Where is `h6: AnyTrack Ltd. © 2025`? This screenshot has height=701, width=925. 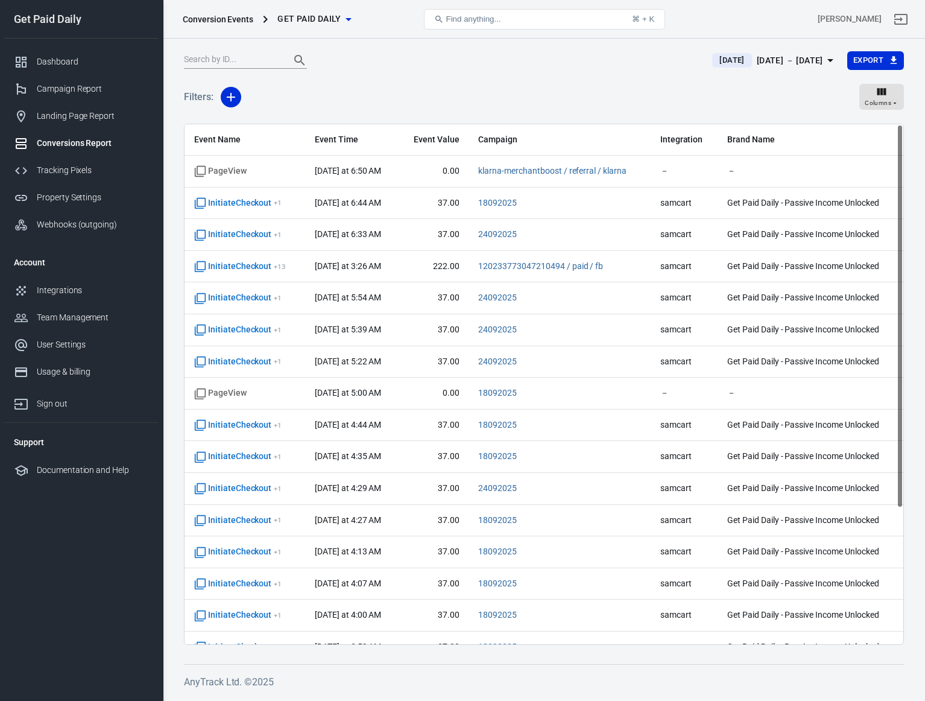
h6: AnyTrack Ltd. © 2025 is located at coordinates (544, 681).